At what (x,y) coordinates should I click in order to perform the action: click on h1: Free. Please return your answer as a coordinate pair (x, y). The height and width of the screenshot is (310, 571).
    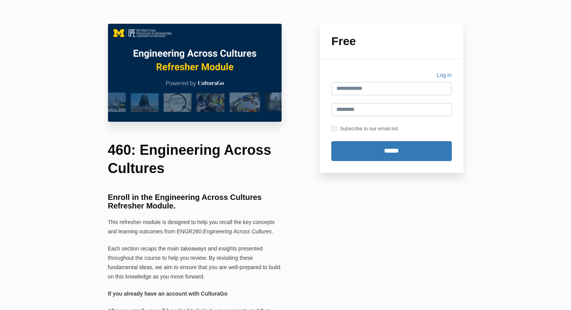
    Looking at the image, I should click on (392, 41).